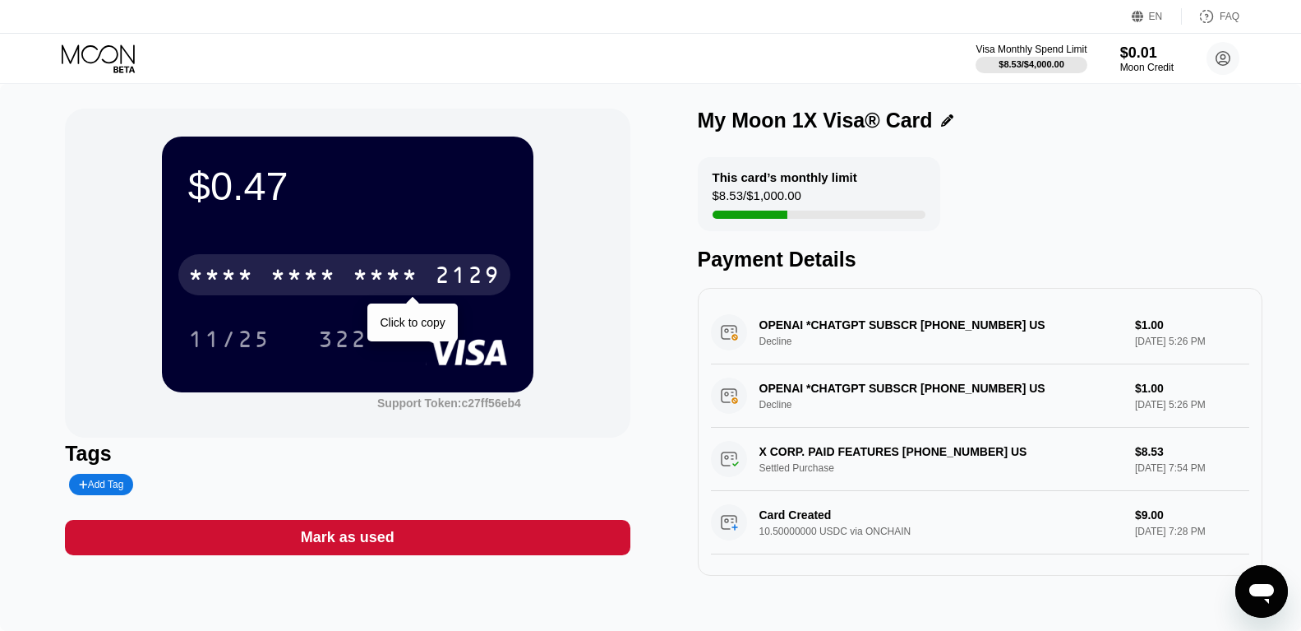 This screenshot has height=631, width=1301. Describe the element at coordinates (449, 403) in the screenshot. I see `div: Support Token:c27ff56eb4` at that location.